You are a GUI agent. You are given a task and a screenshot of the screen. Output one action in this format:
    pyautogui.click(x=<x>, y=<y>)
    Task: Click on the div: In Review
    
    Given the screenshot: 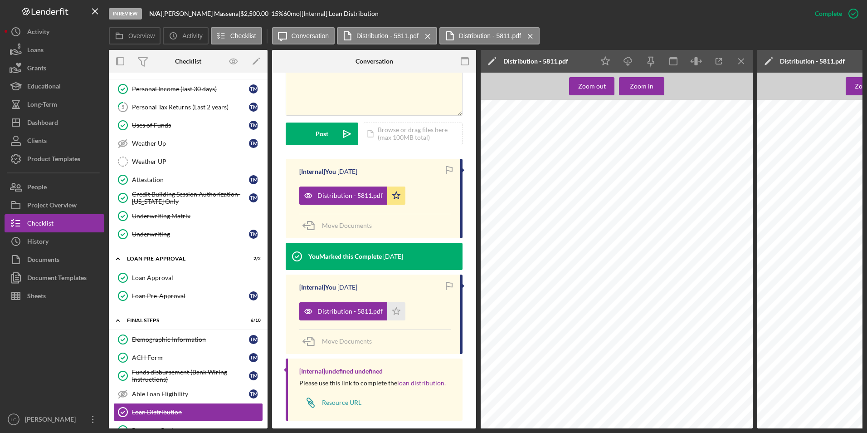 What is the action you would take?
    pyautogui.click(x=125, y=14)
    